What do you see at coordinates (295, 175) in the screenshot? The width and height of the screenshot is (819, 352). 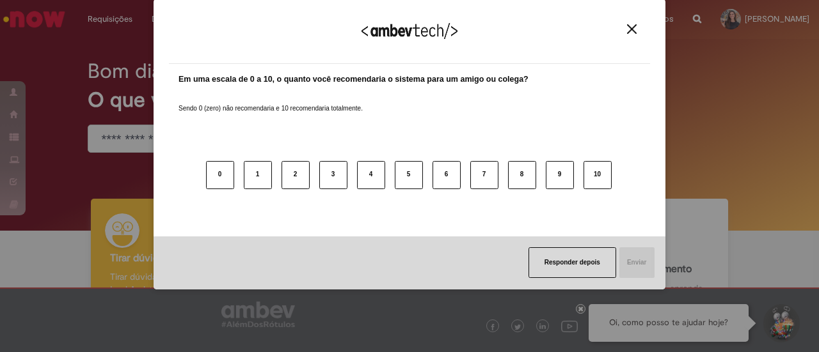 I see `button: 2` at bounding box center [295, 175].